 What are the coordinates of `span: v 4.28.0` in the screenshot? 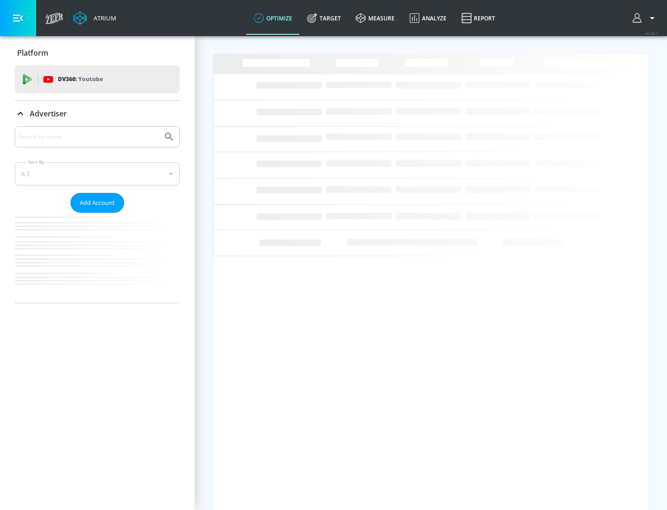 It's located at (651, 33).